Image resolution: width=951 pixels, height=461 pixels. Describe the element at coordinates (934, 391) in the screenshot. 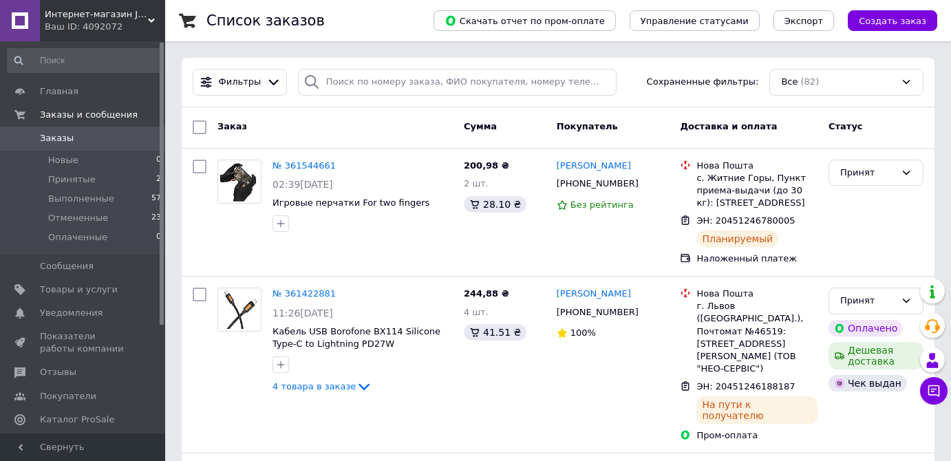

I see `button: Чат с покупателем` at that location.